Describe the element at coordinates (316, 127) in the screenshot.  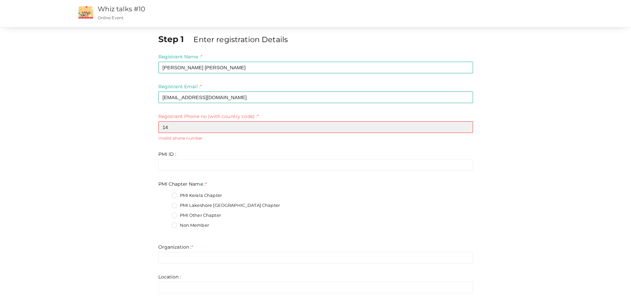
I see `input: Enter registrant phone no here.` at that location.